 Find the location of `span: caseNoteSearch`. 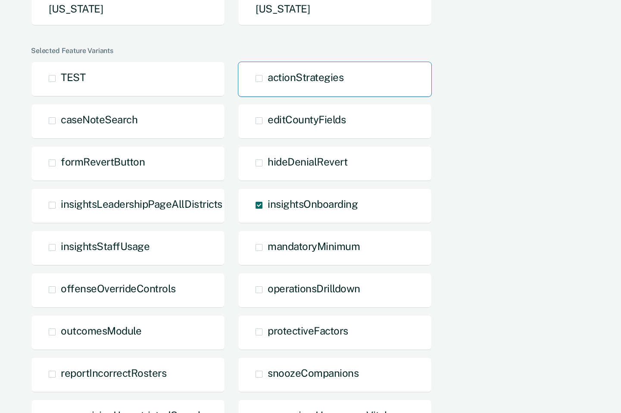

span: caseNoteSearch is located at coordinates (99, 119).